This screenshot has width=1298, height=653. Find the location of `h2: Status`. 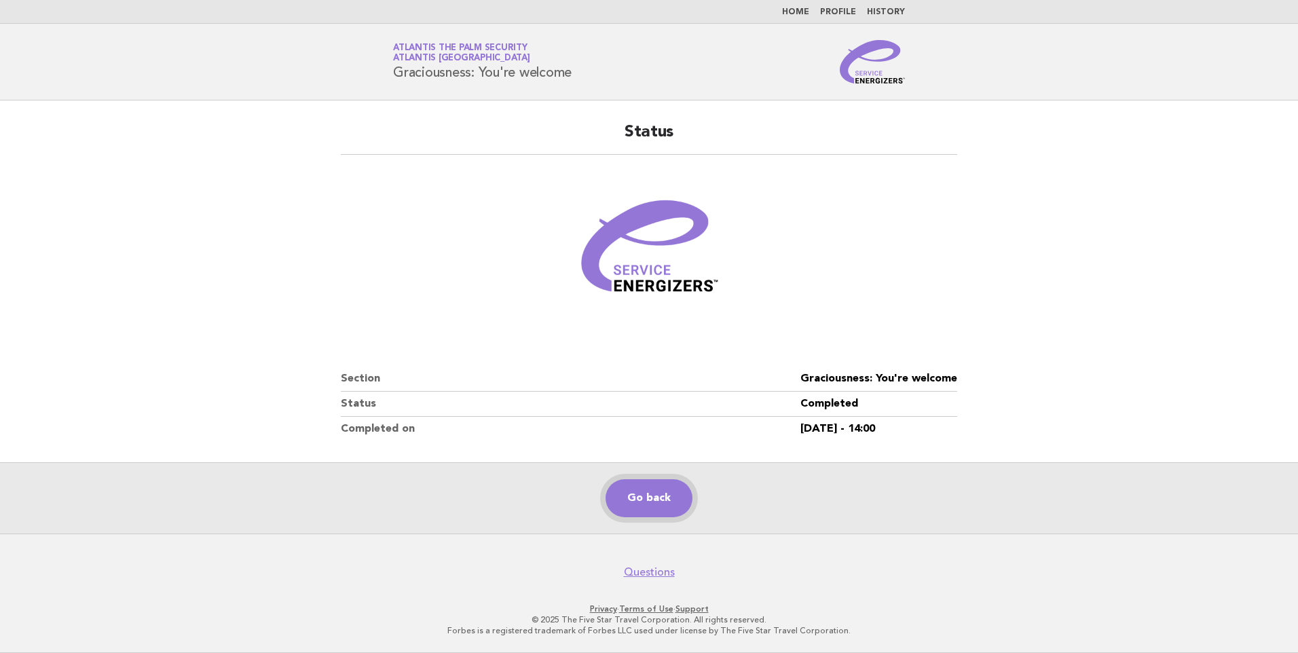

h2: Status is located at coordinates (649, 138).